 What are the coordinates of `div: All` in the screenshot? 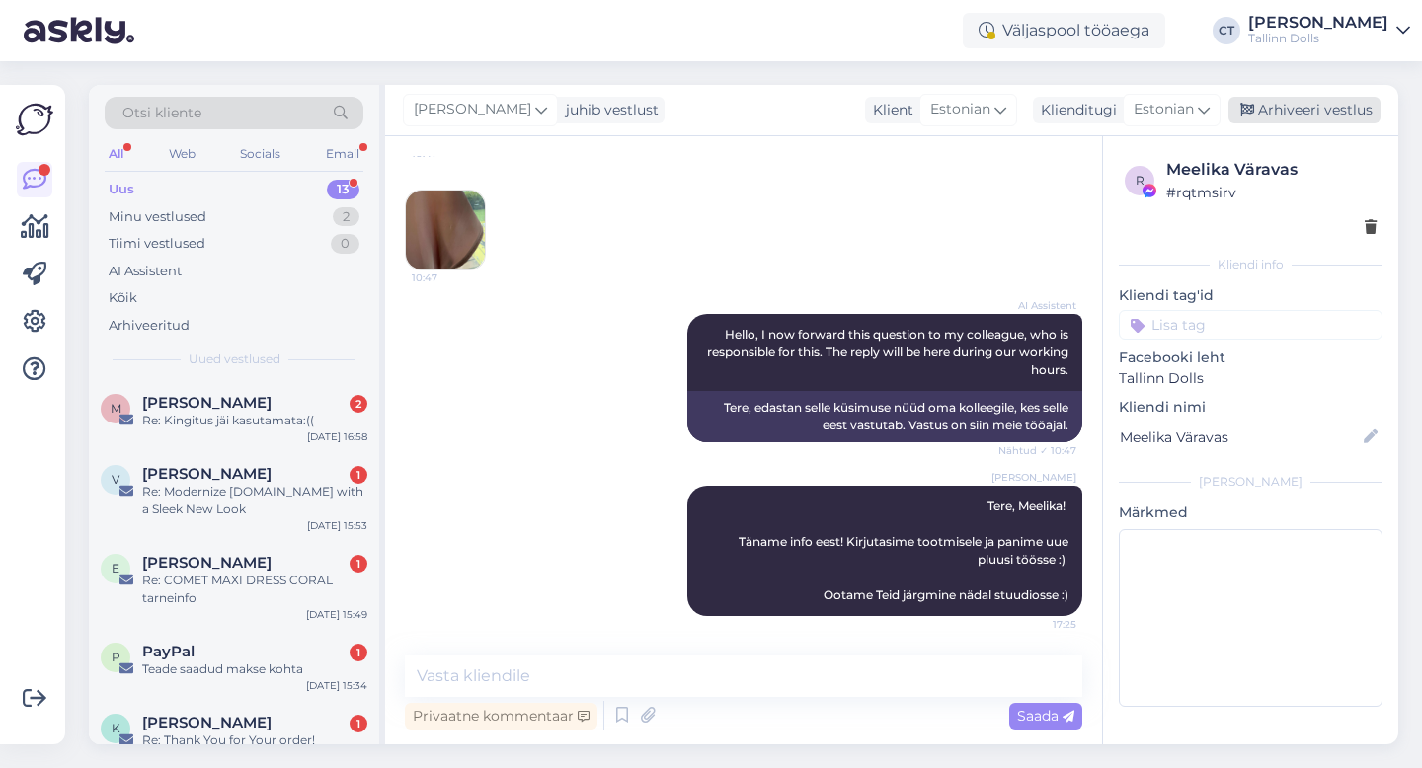 It's located at (116, 154).